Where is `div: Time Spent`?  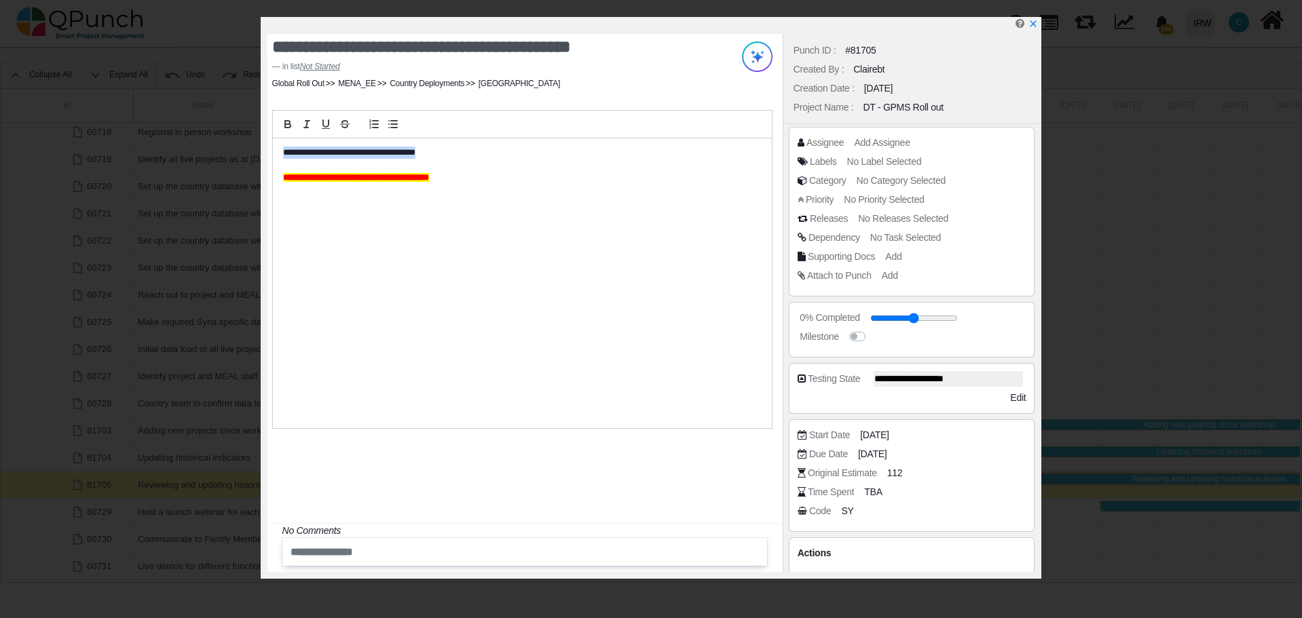 div: Time Spent is located at coordinates (831, 492).